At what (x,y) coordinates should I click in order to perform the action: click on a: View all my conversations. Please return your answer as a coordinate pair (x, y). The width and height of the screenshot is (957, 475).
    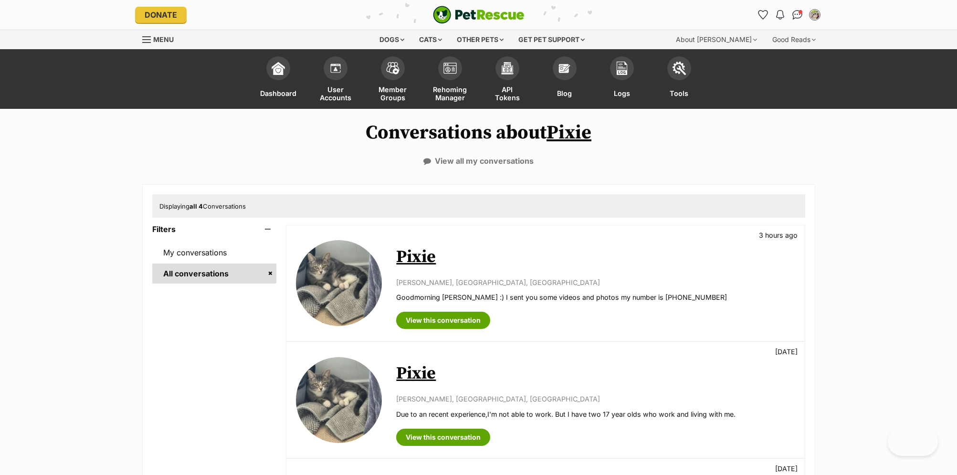
    Looking at the image, I should click on (478, 161).